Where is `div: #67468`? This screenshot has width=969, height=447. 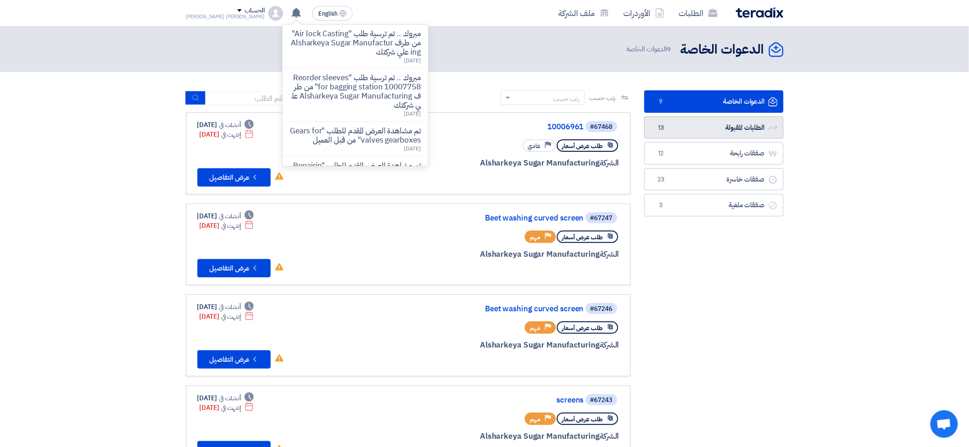 div: #67468 is located at coordinates (601, 127).